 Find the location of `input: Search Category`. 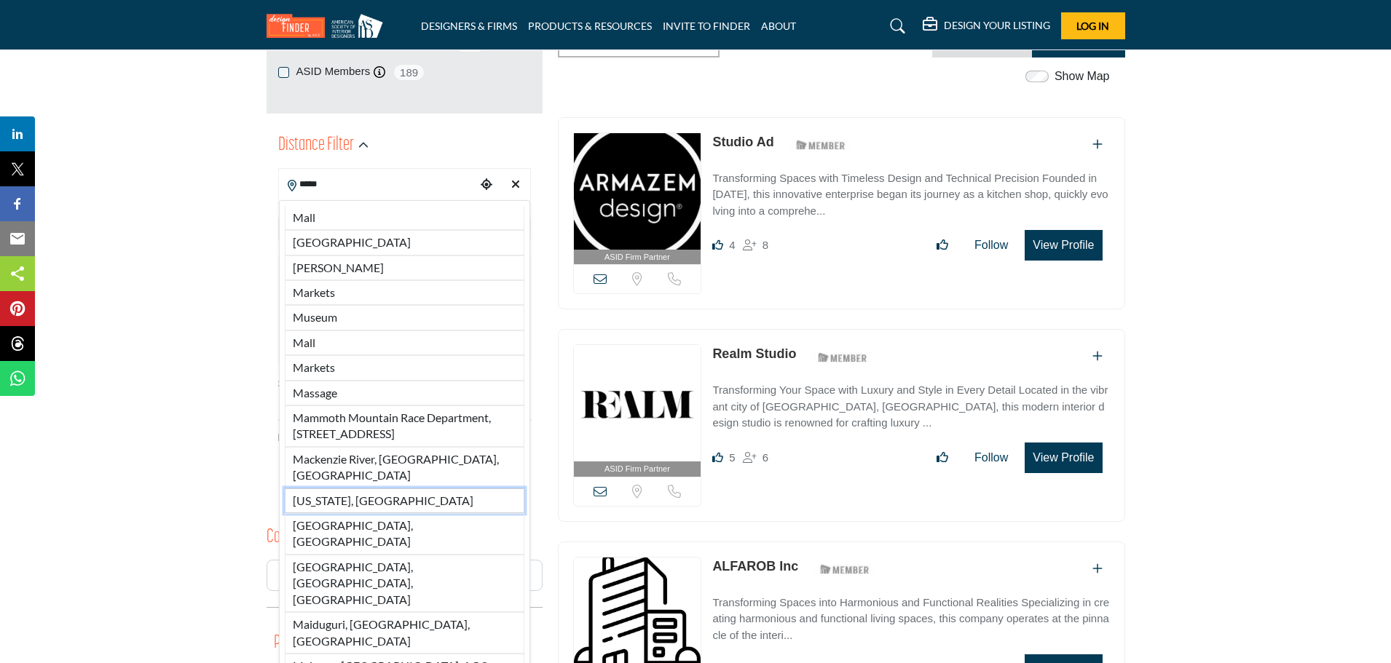

input: Search Category is located at coordinates (404, 575).